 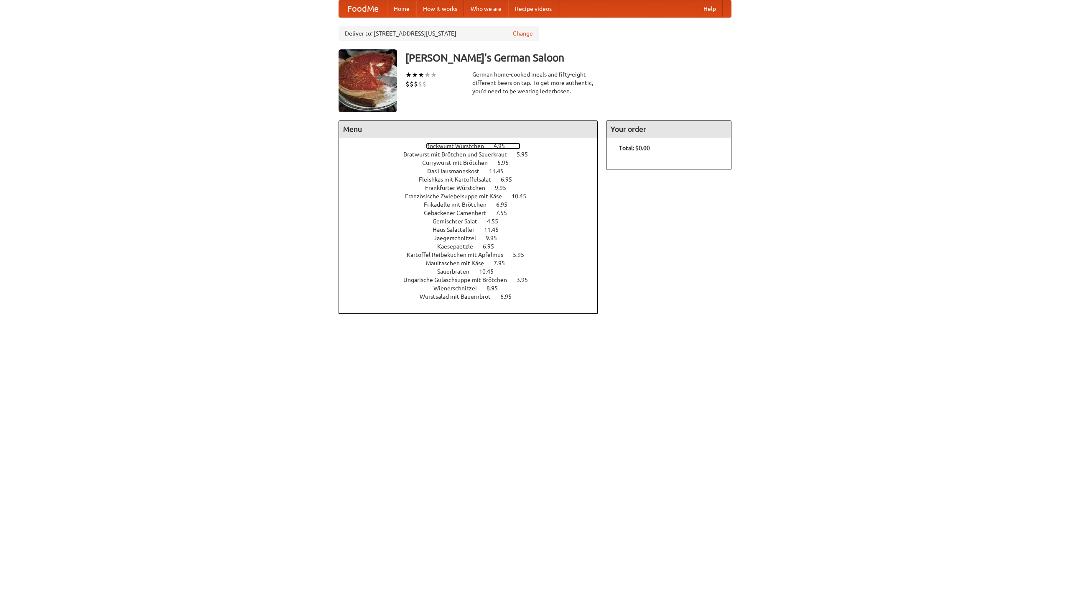 I want to click on span: Haus Salatteller, so click(x=458, y=230).